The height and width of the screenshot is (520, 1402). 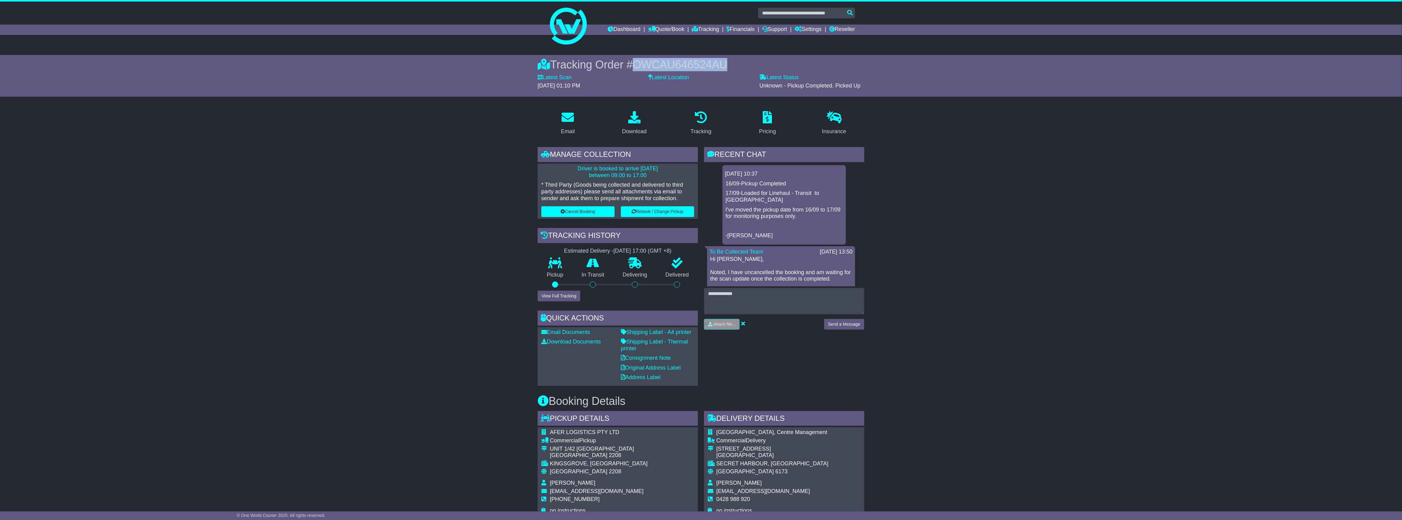 What do you see at coordinates (772, 441) in the screenshot?
I see `div: Delivery` at bounding box center [772, 441].